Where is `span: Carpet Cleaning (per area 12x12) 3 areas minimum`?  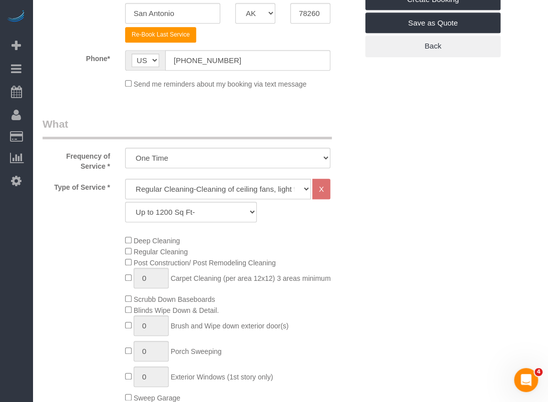 span: Carpet Cleaning (per area 12x12) 3 areas minimum is located at coordinates (251, 278).